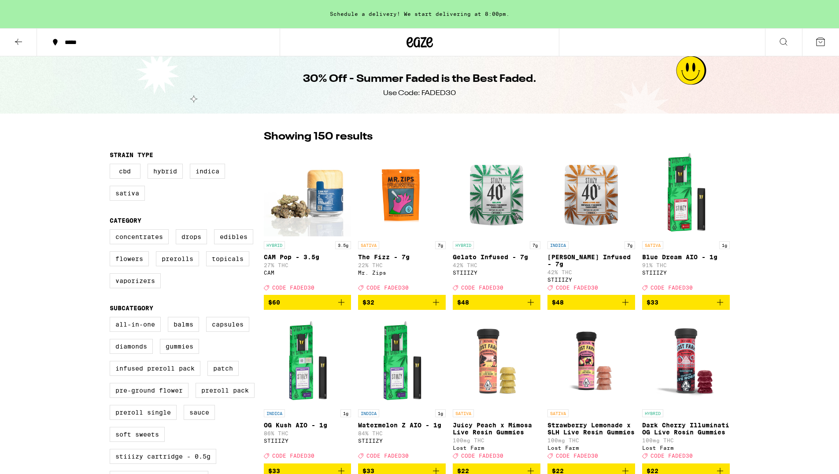 The image size is (839, 474). Describe the element at coordinates (131, 347) in the screenshot. I see `label: Diamonds` at that location.